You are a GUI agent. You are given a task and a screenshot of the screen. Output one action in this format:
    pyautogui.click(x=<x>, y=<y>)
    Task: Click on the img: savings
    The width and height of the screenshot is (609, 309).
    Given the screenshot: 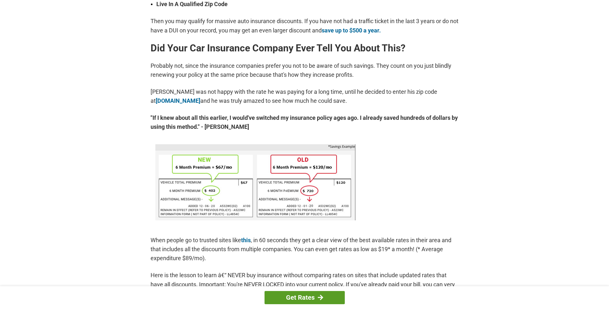 What is the action you would take?
    pyautogui.click(x=255, y=182)
    